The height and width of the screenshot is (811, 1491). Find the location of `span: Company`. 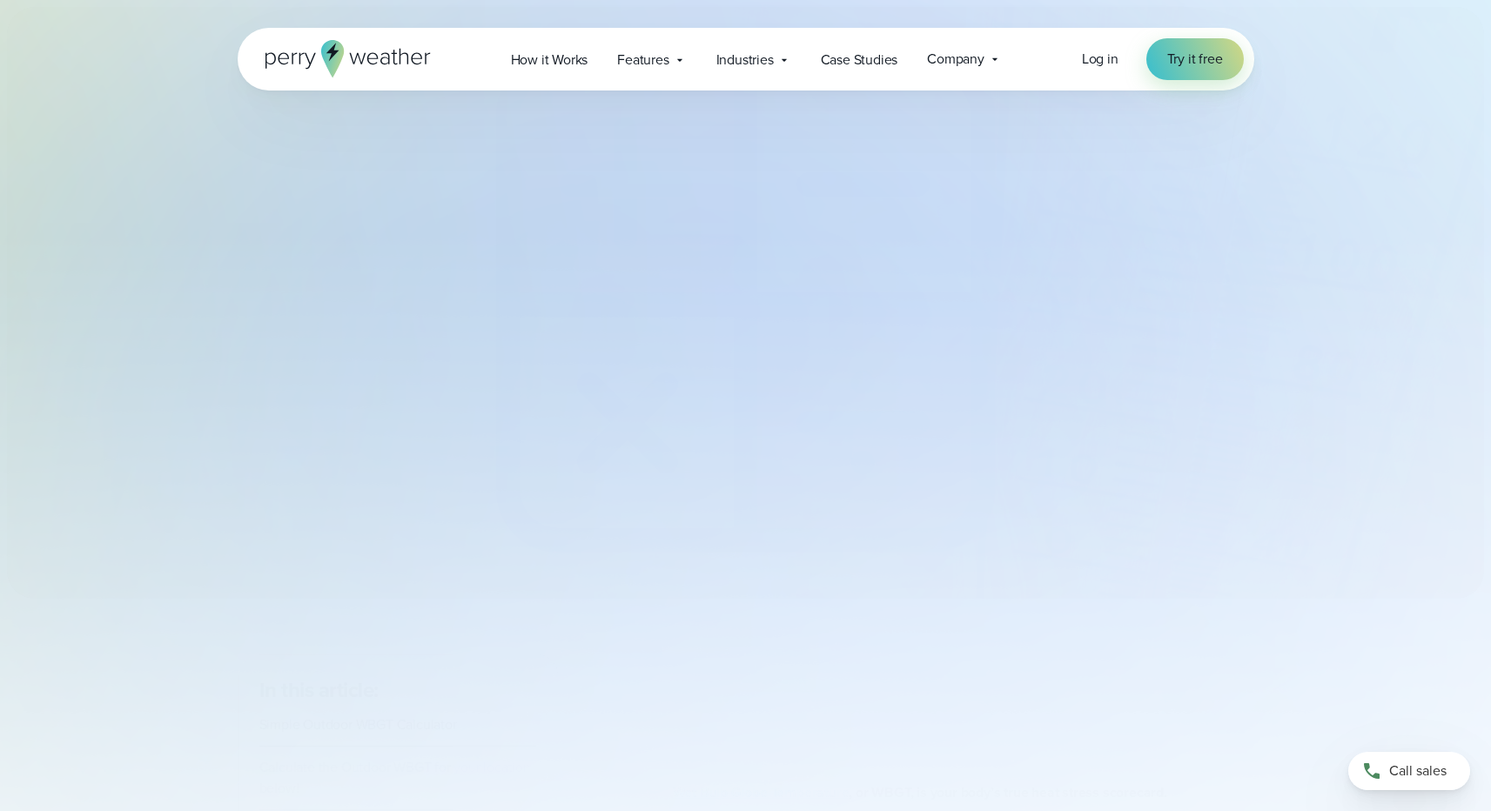

span: Company is located at coordinates (956, 59).